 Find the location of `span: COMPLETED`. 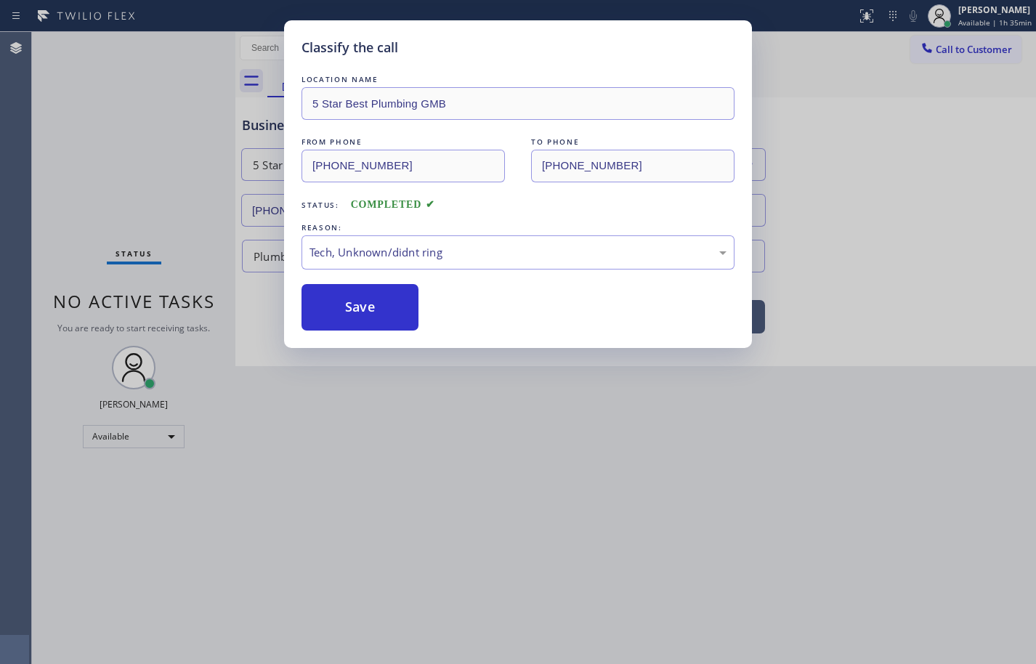

span: COMPLETED is located at coordinates (393, 204).